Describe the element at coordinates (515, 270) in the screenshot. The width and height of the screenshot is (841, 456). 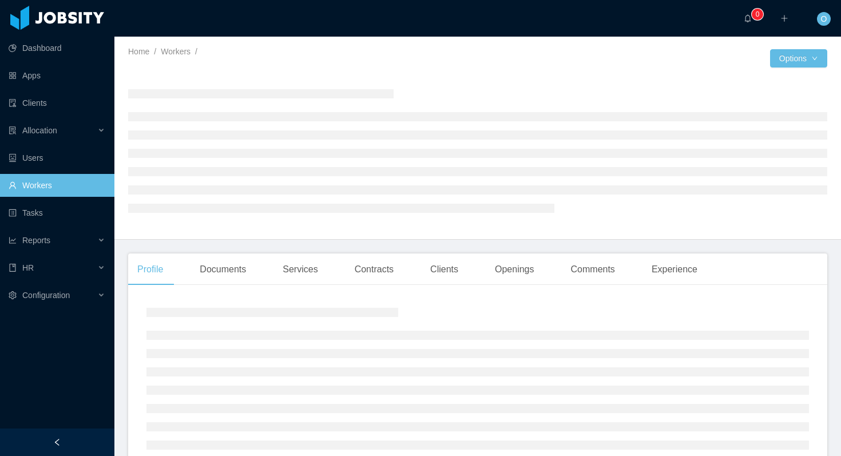
I see `div: Openings` at that location.